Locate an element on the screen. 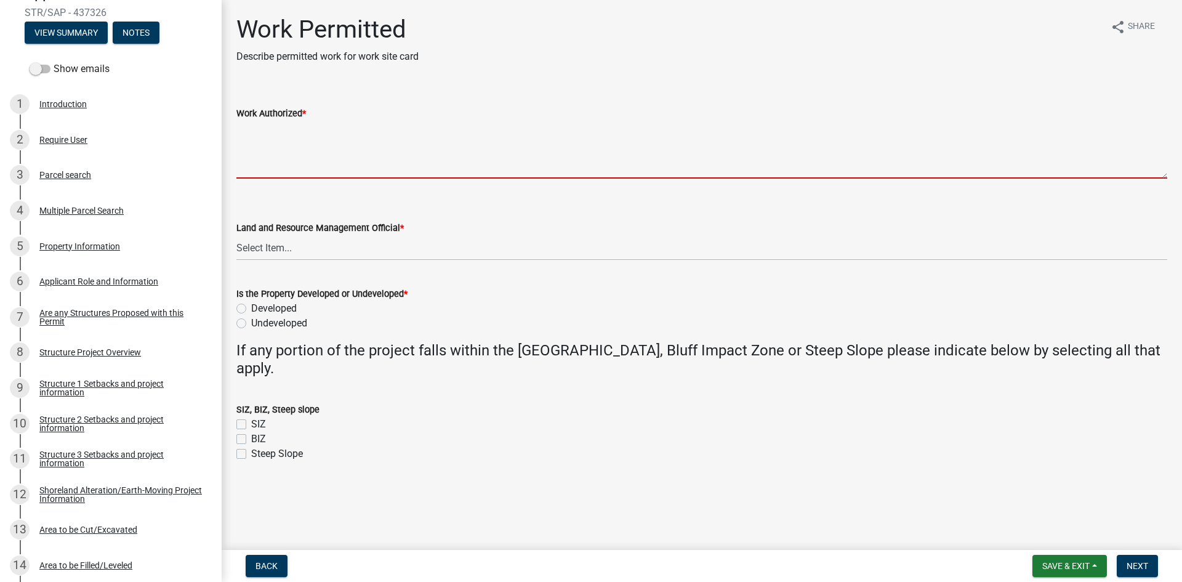 This screenshot has height=582, width=1182. span: STR/SAP - 437326 is located at coordinates (111, 12).